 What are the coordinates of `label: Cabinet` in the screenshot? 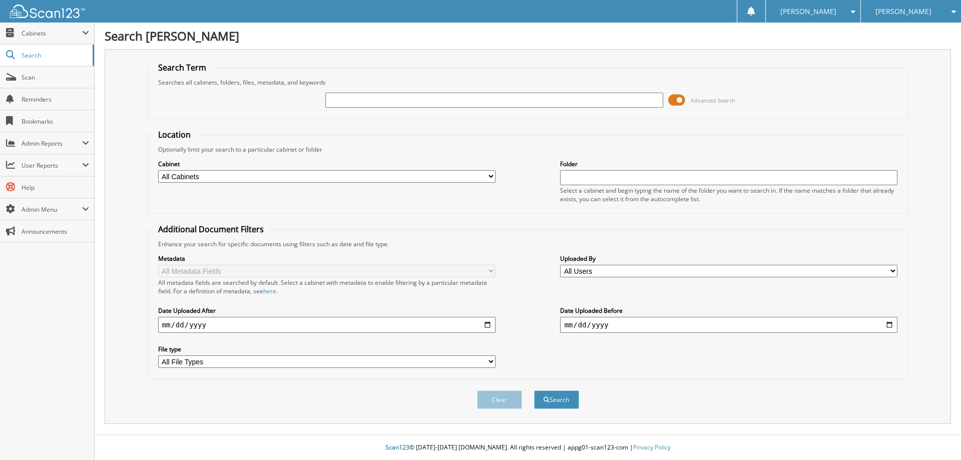 It's located at (327, 164).